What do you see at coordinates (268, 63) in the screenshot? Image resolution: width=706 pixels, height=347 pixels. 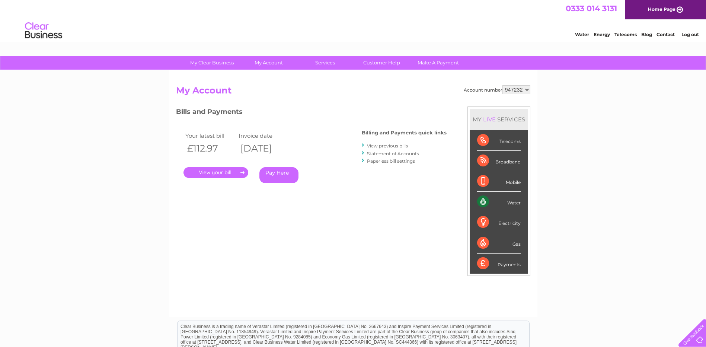 I see `a: My Account` at bounding box center [268, 63].